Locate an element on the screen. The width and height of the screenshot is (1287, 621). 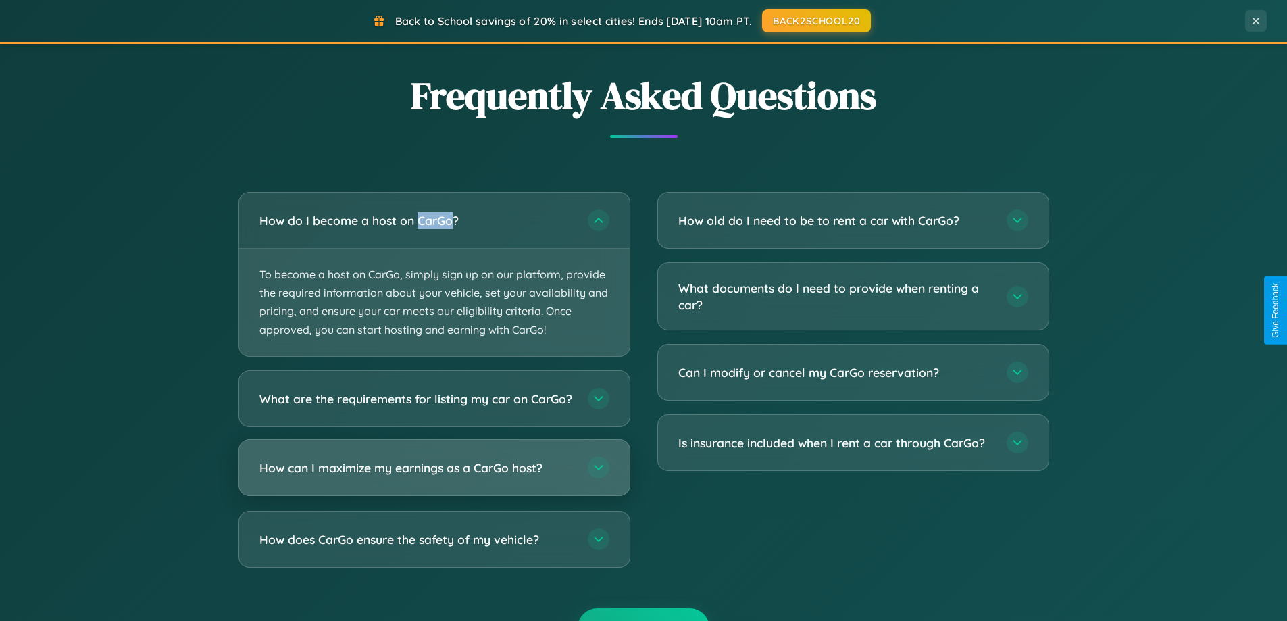
h3: How do I become a host on CarGo? is located at coordinates (417, 220).